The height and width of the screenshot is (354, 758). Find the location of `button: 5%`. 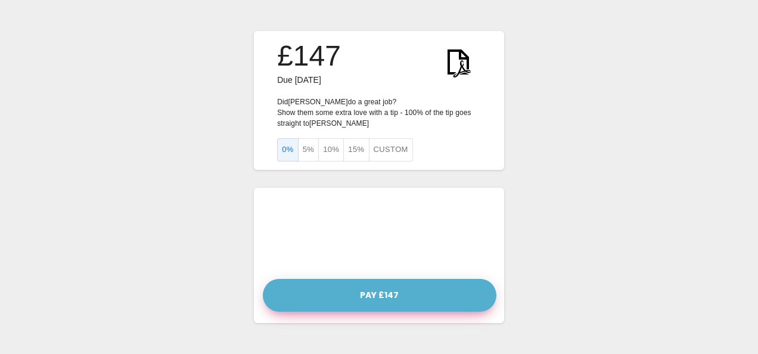

button: 5% is located at coordinates (309, 150).